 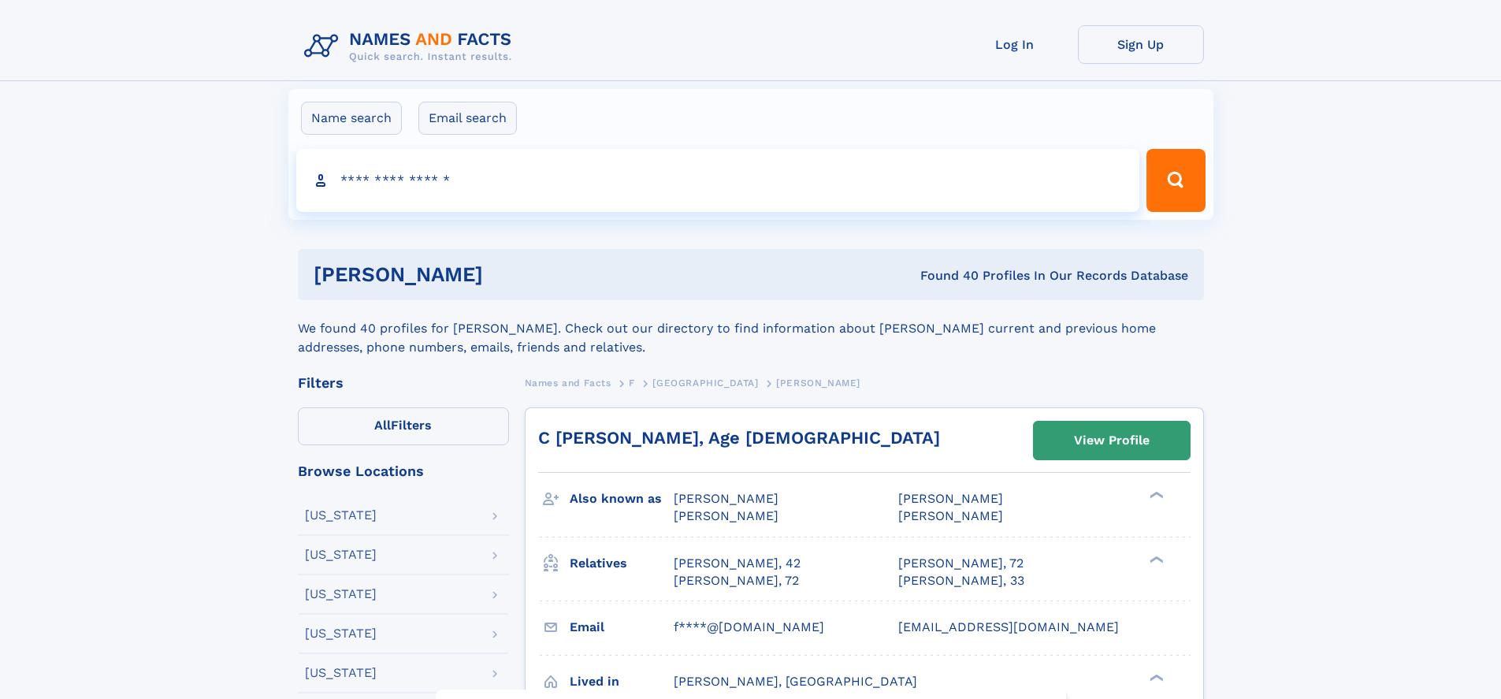 What do you see at coordinates (945, 276) in the screenshot?
I see `div: Found 40 Profiles In Our Records Database` at bounding box center [945, 276].